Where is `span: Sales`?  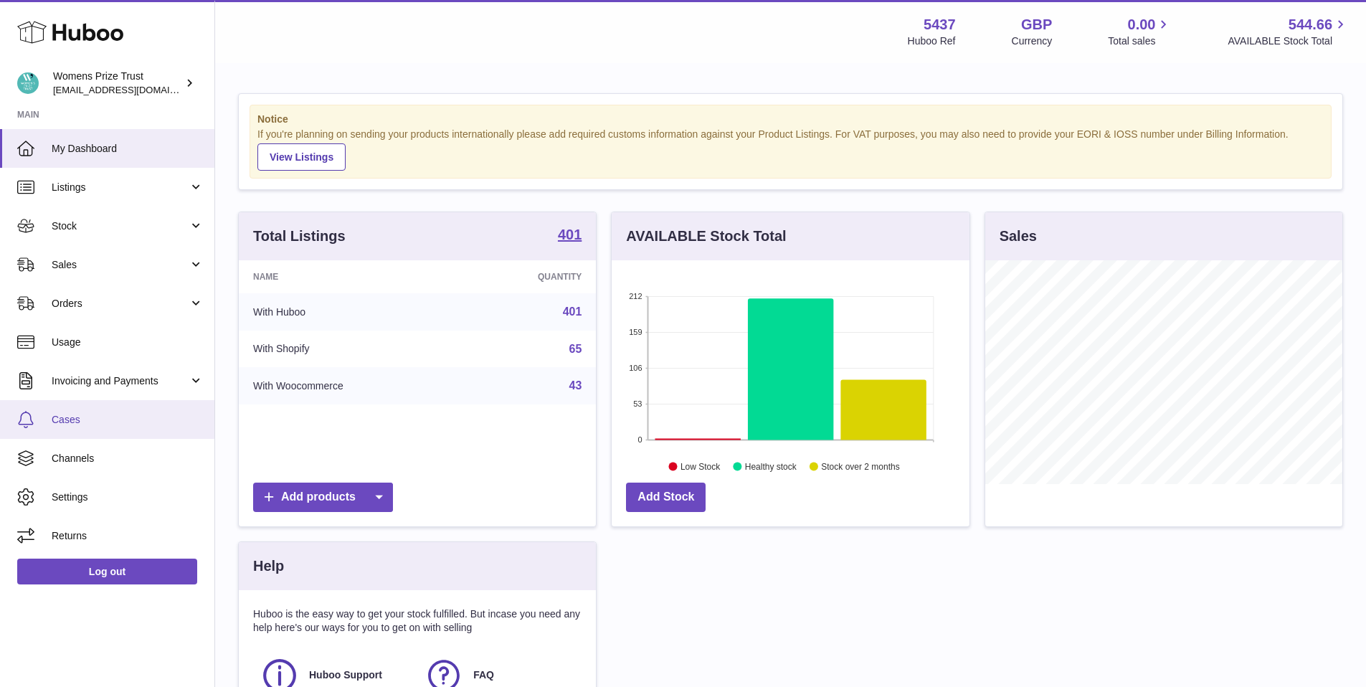
span: Sales is located at coordinates (120, 265).